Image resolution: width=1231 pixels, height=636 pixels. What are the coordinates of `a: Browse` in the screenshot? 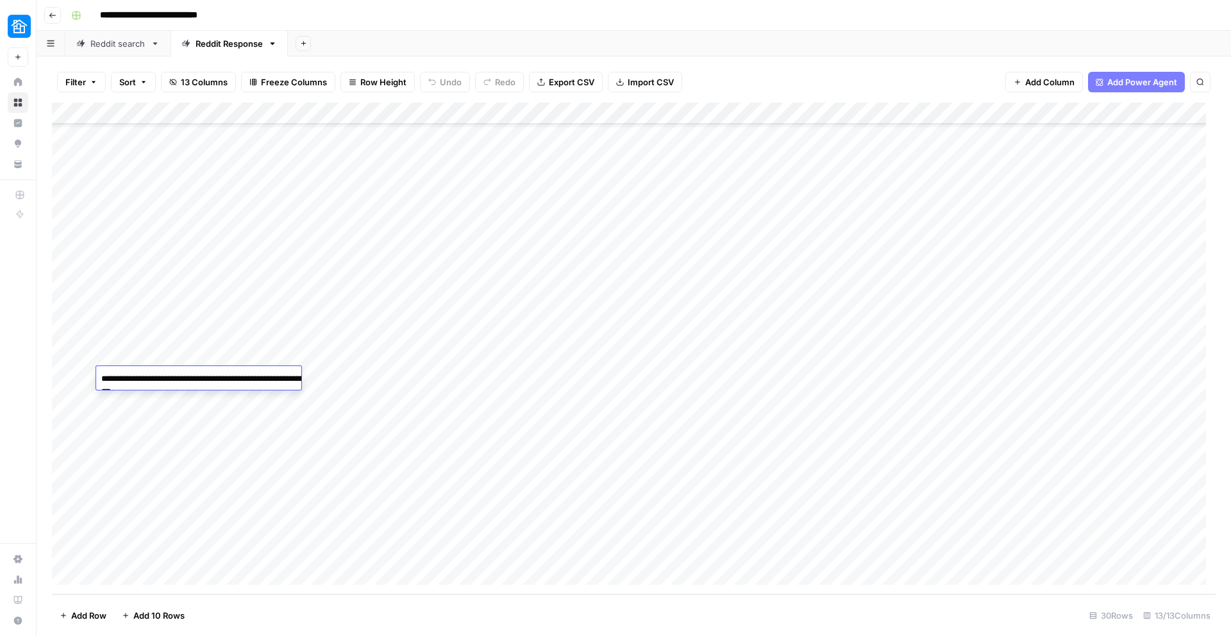 It's located at (18, 103).